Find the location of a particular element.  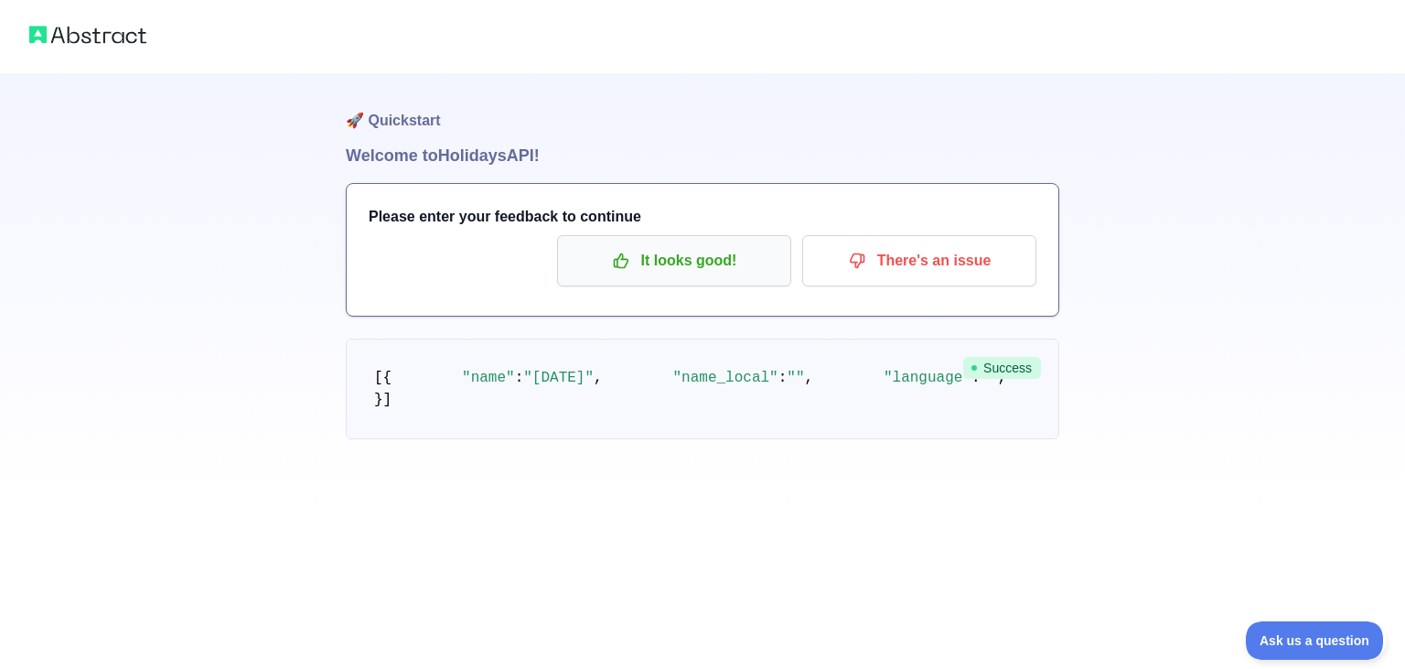

span: Success is located at coordinates (1001, 368).